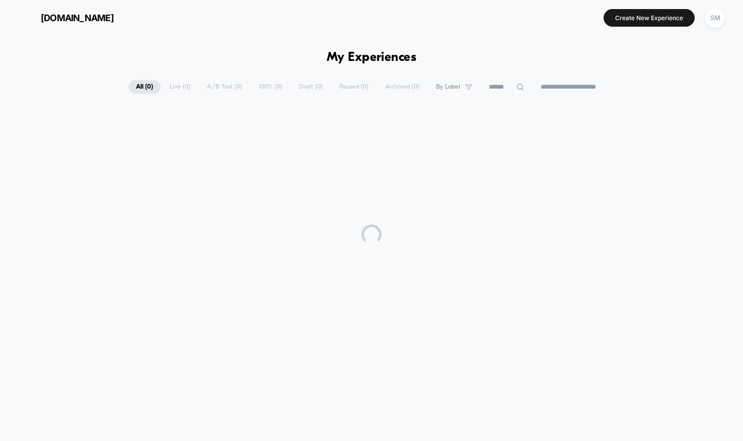 The width and height of the screenshot is (743, 441). I want to click on div: SM, so click(715, 18).